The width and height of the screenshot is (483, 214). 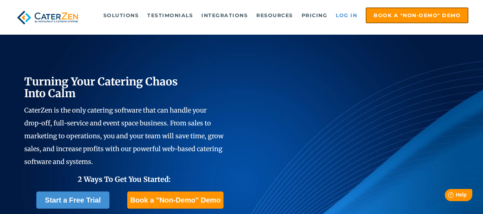 I want to click on div: Navigation Menu, so click(x=280, y=15).